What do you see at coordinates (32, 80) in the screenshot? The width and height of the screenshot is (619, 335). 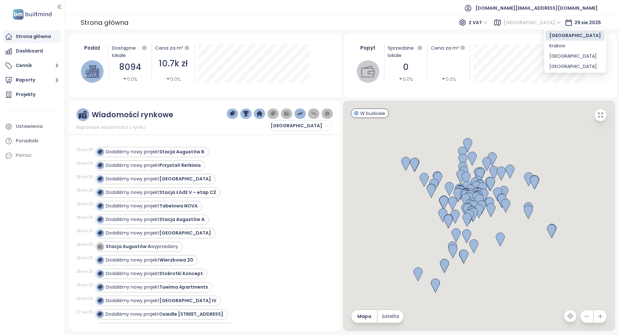 I see `button: Raporty` at bounding box center [32, 80].